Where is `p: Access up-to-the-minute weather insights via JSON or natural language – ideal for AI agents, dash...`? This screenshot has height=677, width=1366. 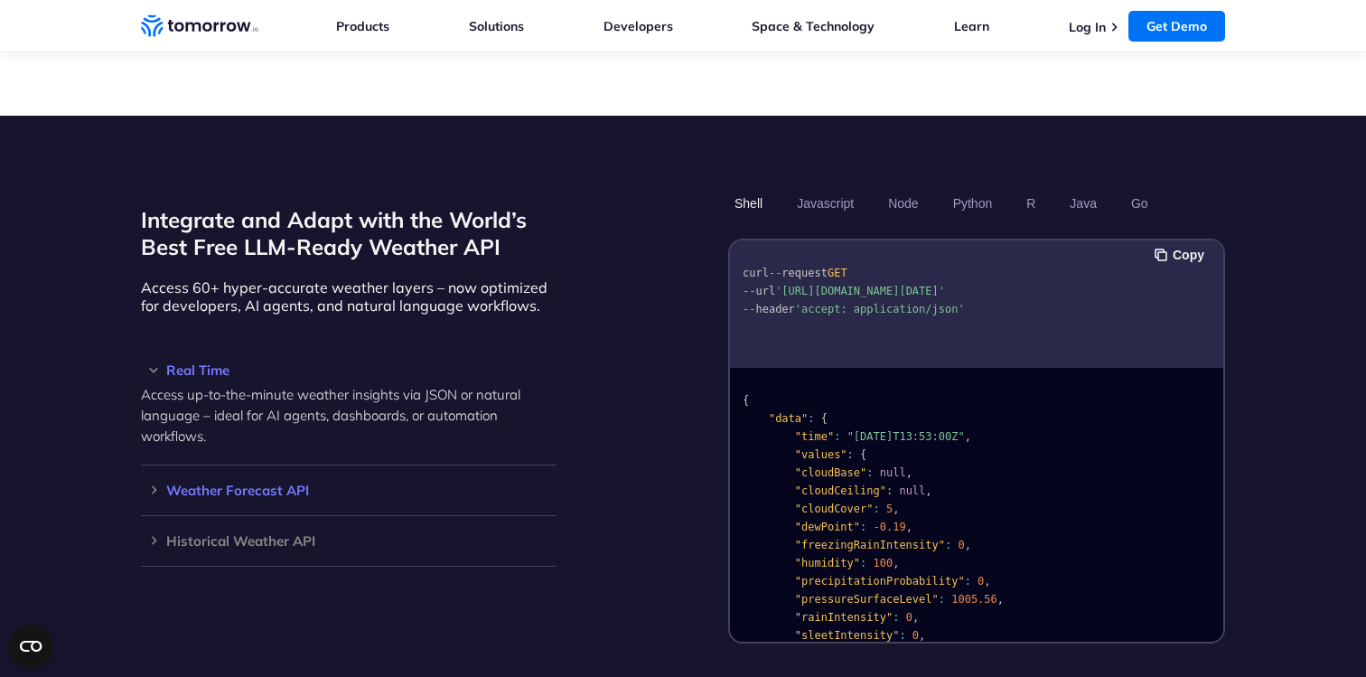 p: Access up-to-the-minute weather insights via JSON or natural language – ideal for AI agents, dash... is located at coordinates (349, 415).